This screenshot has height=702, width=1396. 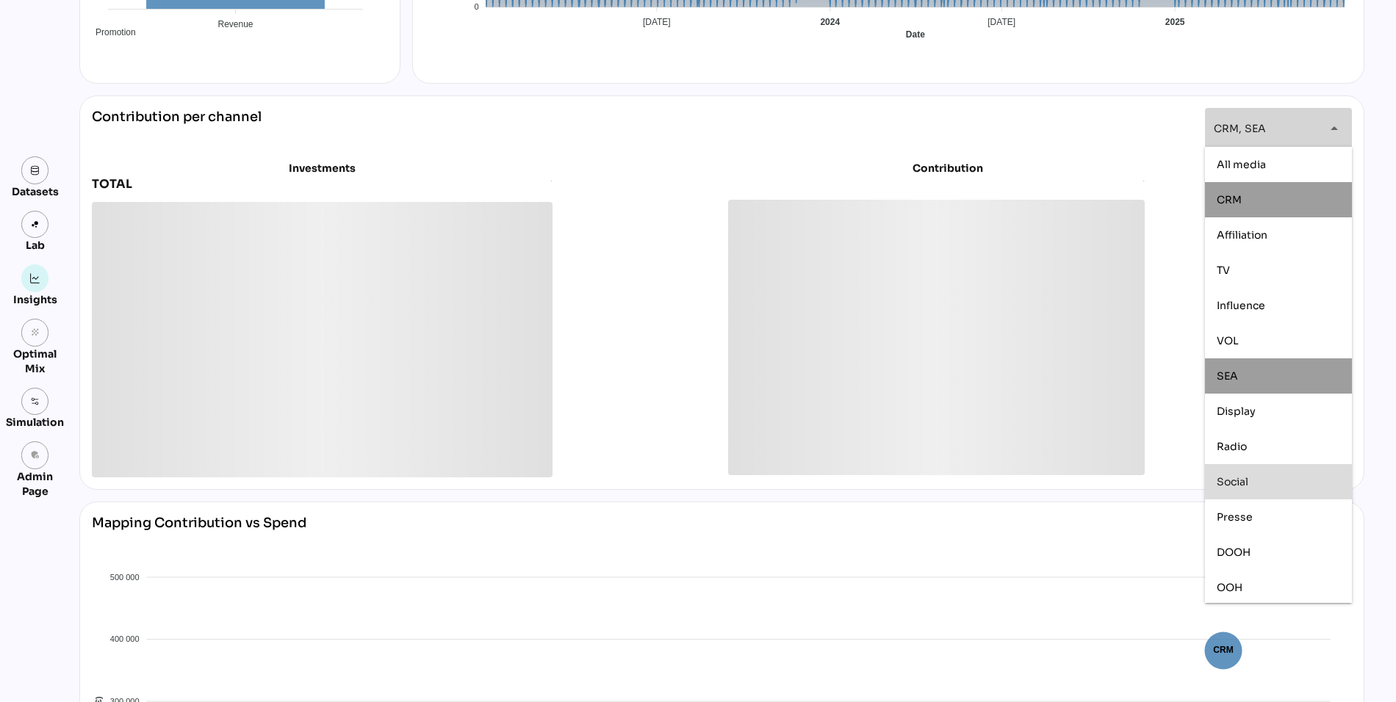 I want to click on div: Investments, so click(x=322, y=168).